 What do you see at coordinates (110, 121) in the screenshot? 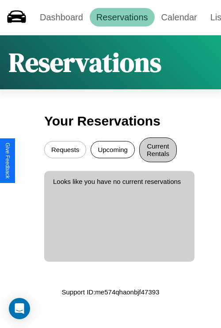
I see `h3: Your Reservations` at bounding box center [110, 121].